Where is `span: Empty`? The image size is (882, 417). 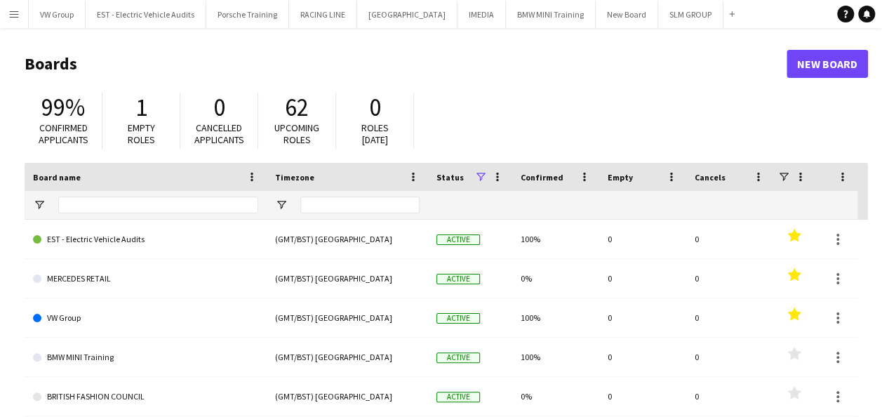
span: Empty is located at coordinates (620, 177).